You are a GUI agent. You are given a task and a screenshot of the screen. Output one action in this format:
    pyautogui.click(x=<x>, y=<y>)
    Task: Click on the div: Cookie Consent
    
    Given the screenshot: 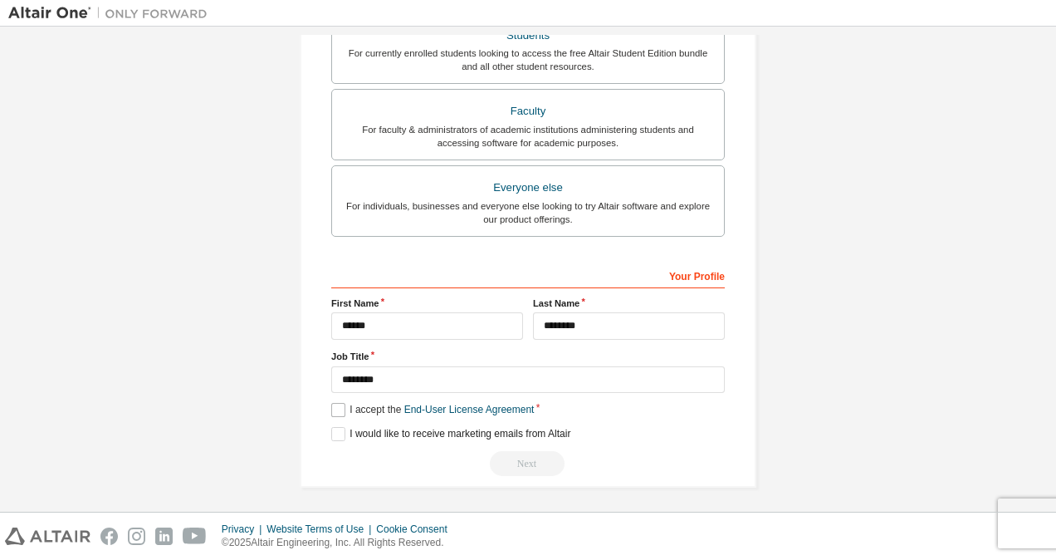 What is the action you would take?
    pyautogui.click(x=416, y=529)
    